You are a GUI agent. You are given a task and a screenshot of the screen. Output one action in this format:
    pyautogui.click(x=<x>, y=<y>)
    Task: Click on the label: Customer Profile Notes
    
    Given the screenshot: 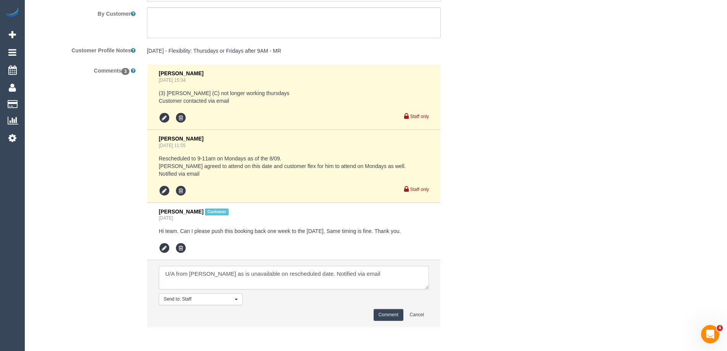 What is the action you would take?
    pyautogui.click(x=84, y=49)
    